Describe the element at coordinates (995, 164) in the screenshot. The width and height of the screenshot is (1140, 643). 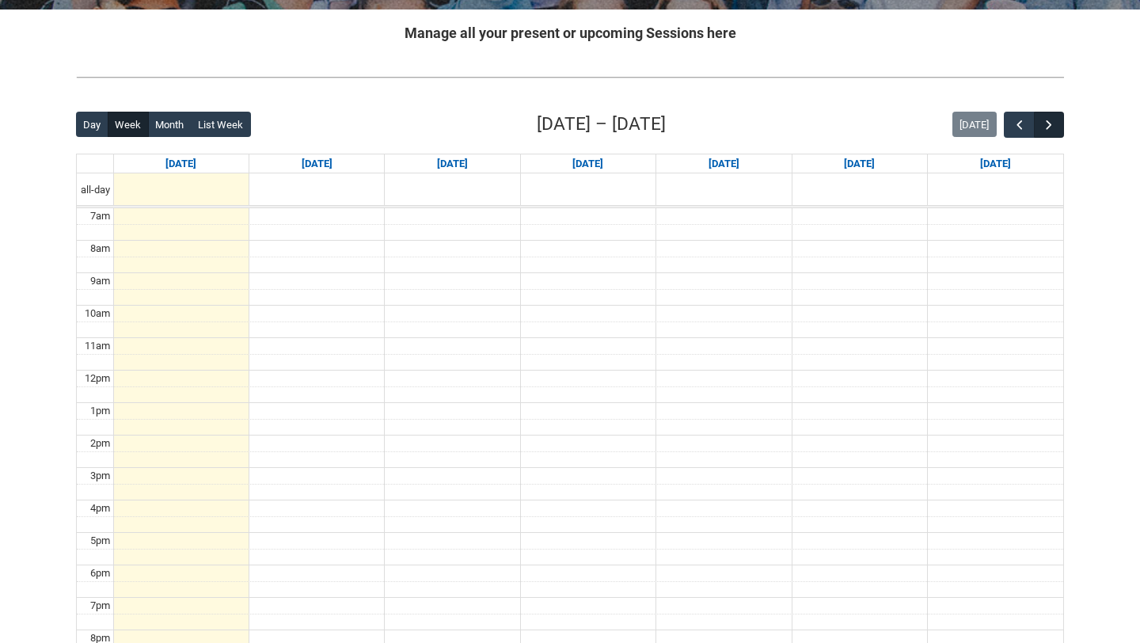
I see `a: Go to September 13, 2025` at that location.